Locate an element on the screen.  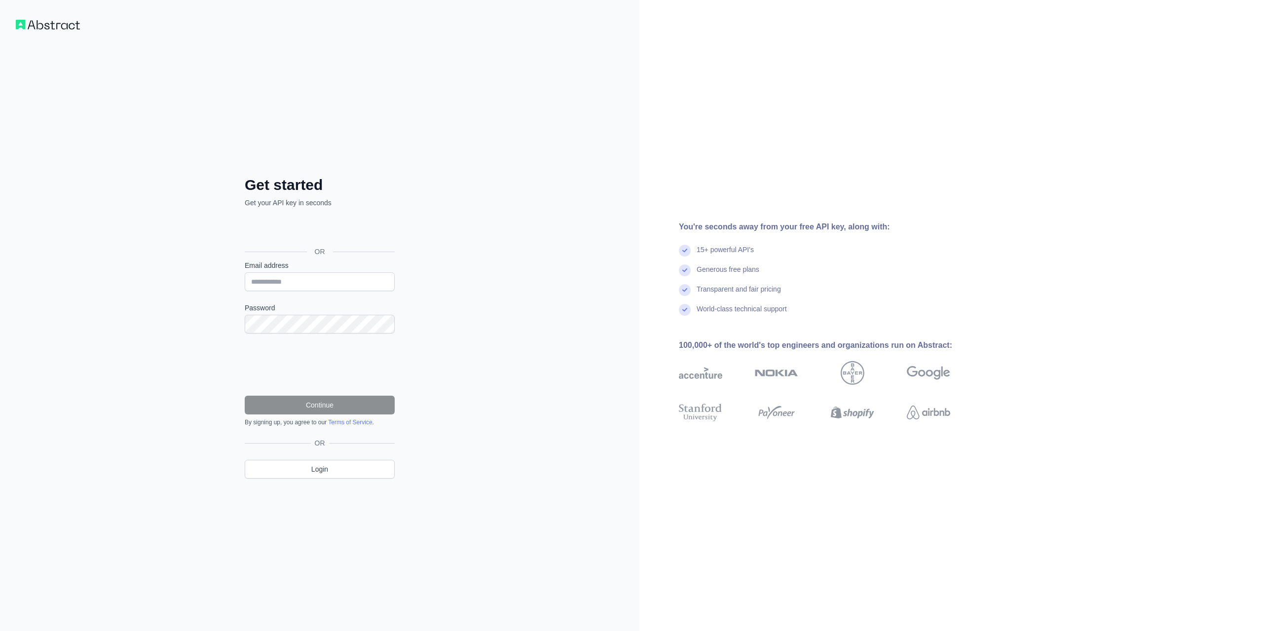
div: Generous free plans is located at coordinates (728, 274).